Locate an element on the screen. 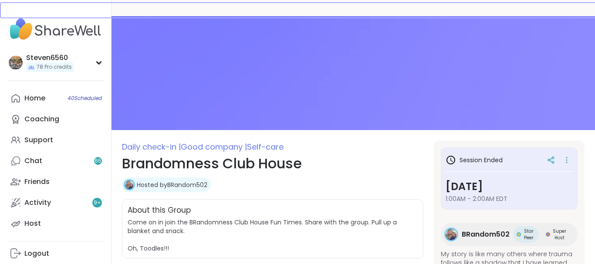 This screenshot has height=264, width=595. a: Chat65 is located at coordinates (55, 161).